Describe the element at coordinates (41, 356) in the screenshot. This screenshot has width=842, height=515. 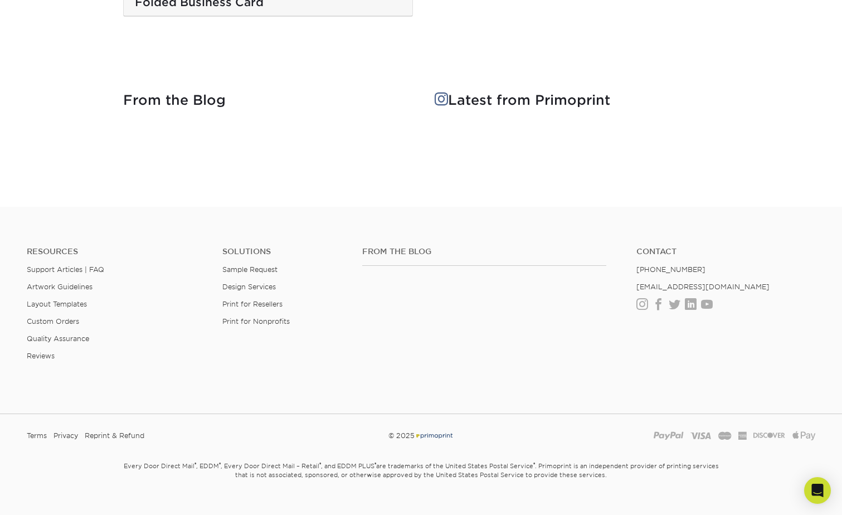
I see `a: Reviews` at that location.